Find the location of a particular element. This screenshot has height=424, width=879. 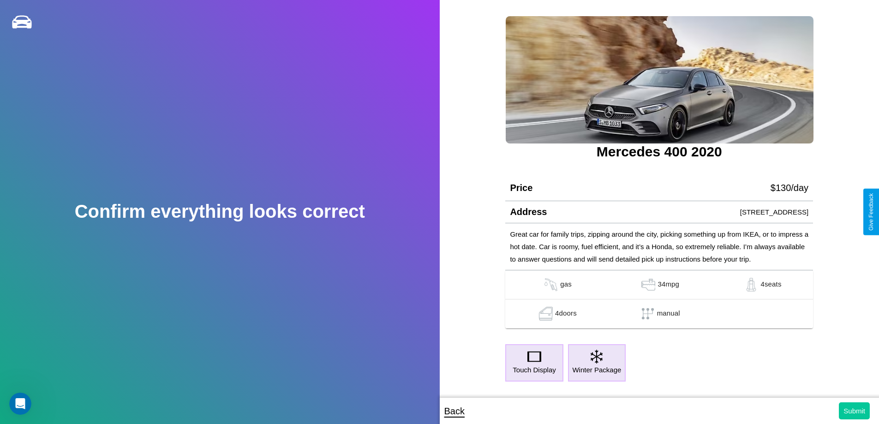

p: 34 mpg is located at coordinates (668, 285).